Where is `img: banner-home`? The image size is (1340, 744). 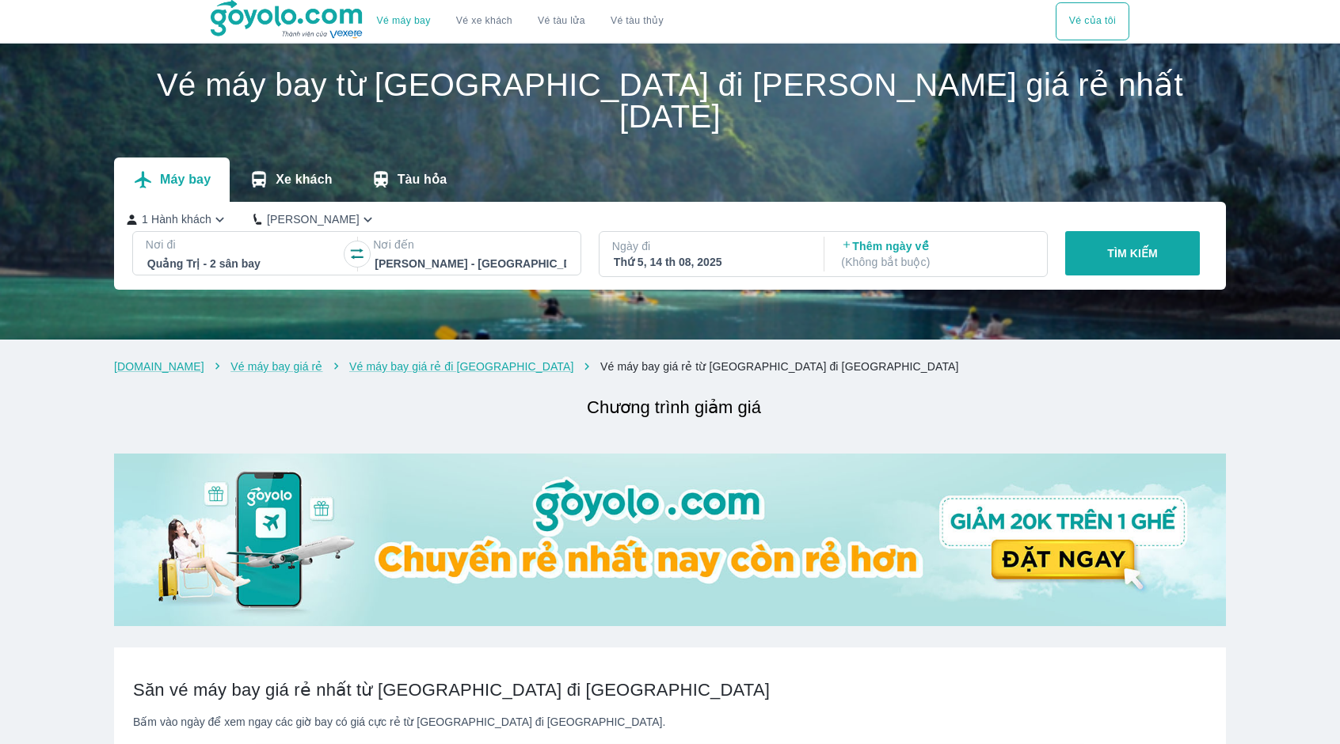 img: banner-home is located at coordinates (670, 540).